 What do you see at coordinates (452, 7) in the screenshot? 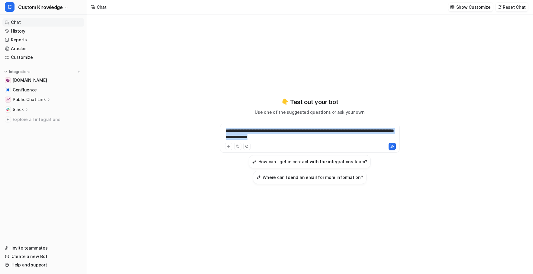
I see `img: customize` at bounding box center [452, 7].